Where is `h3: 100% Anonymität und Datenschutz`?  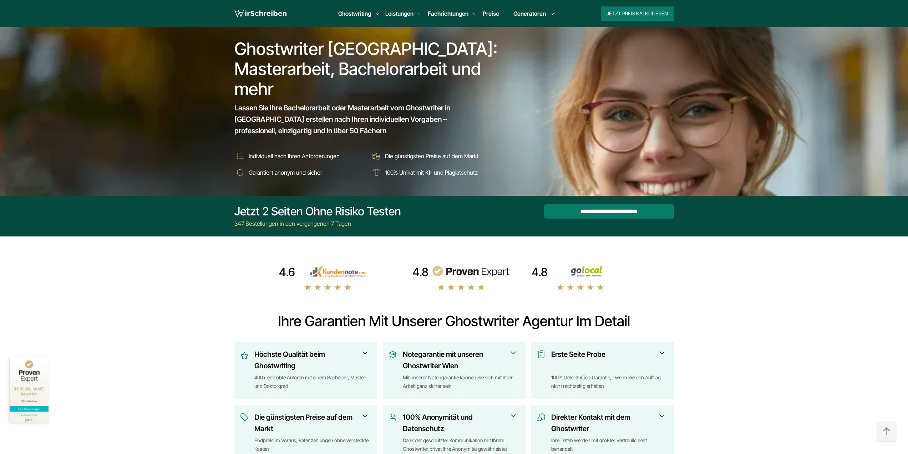 h3: 100% Anonymität und Datenschutz is located at coordinates (459, 423).